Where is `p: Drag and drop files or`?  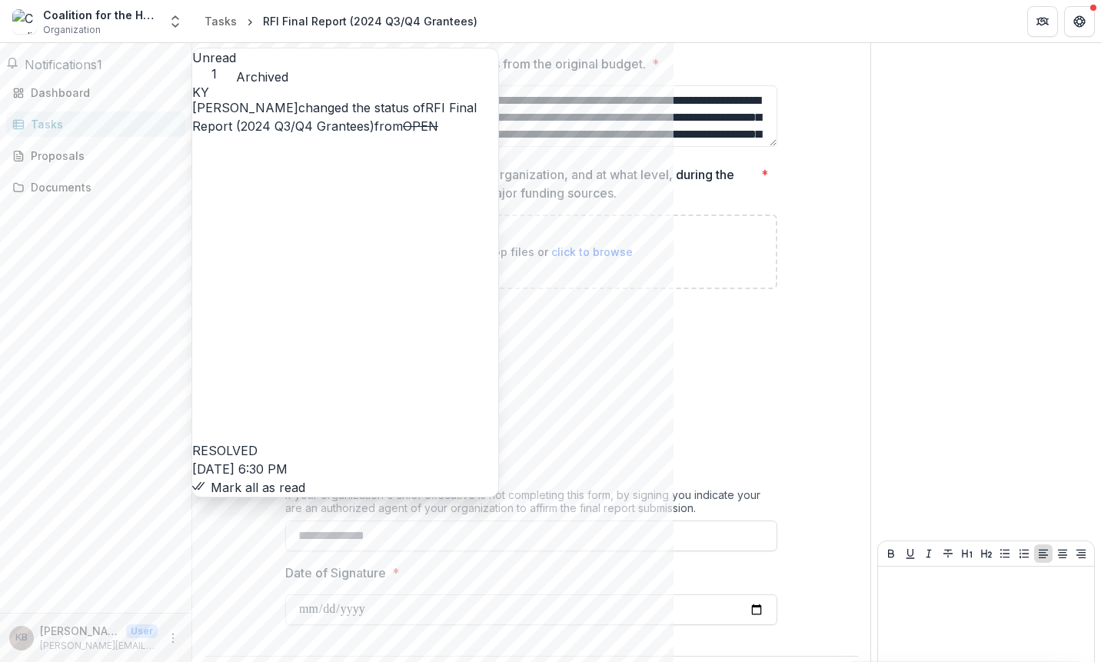
p: Drag and drop files or is located at coordinates (531, 251).